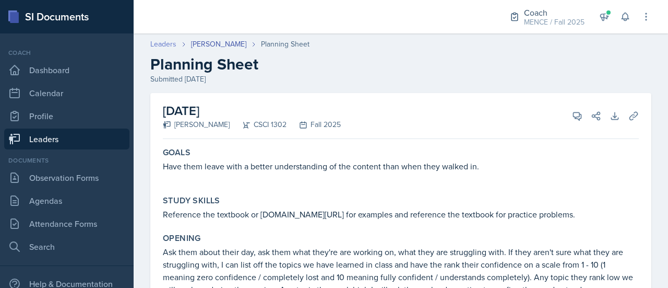  Describe the element at coordinates (67, 70) in the screenshot. I see `a: Dashboard` at that location.